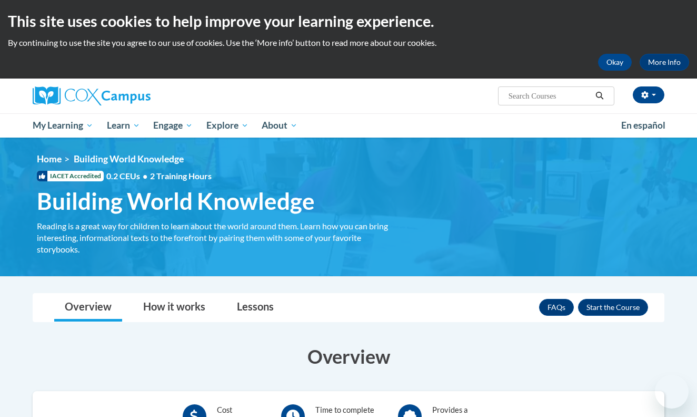 This screenshot has width=697, height=417. What do you see at coordinates (70, 176) in the screenshot?
I see `span: IACET Accredited` at bounding box center [70, 176].